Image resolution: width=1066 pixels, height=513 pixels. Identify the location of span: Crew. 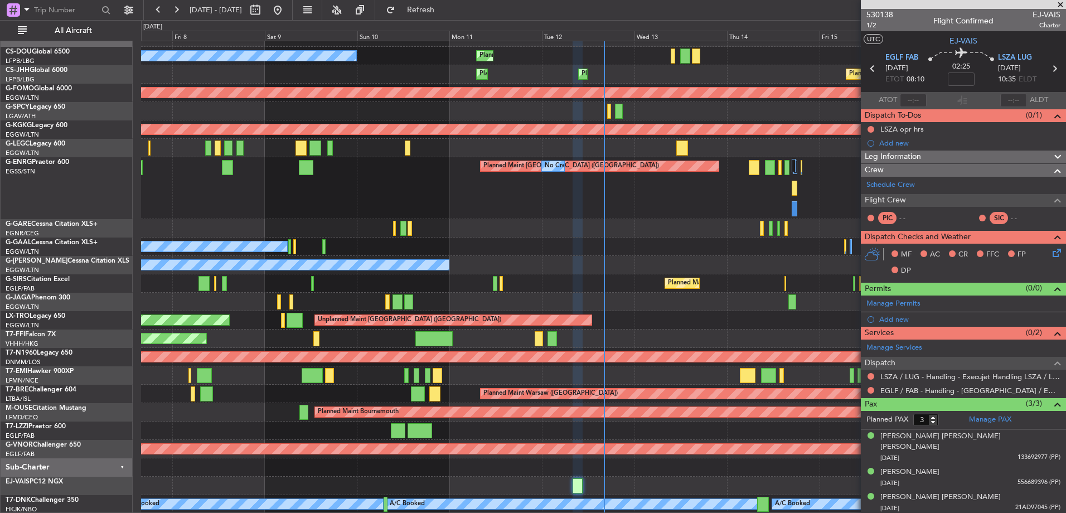
(874, 170).